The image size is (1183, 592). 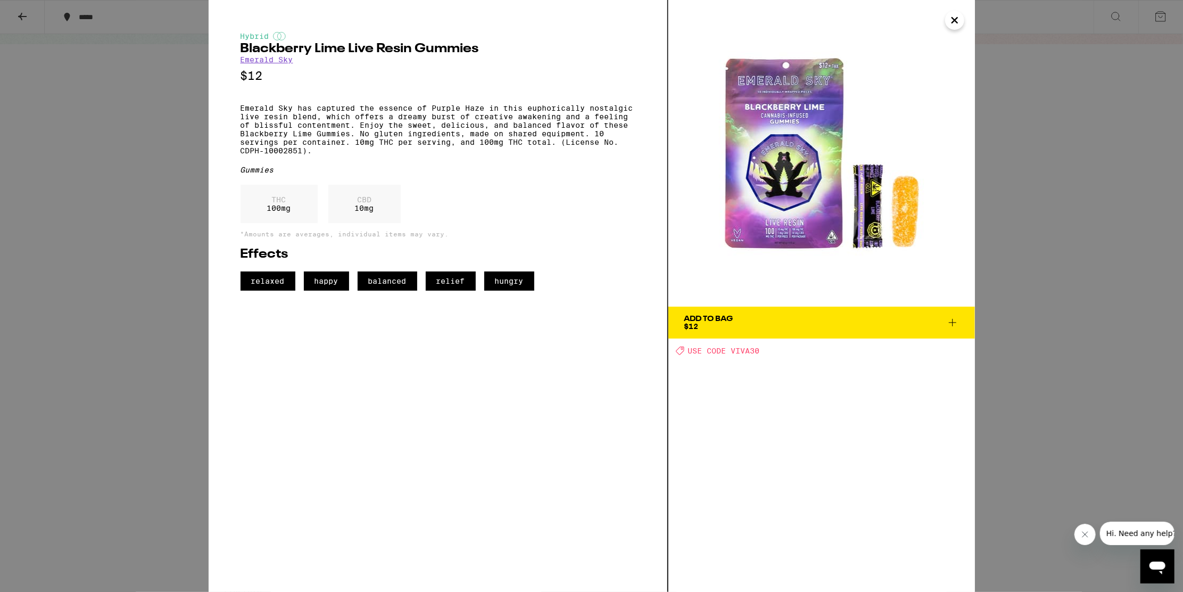 I want to click on p: THC, so click(x=279, y=200).